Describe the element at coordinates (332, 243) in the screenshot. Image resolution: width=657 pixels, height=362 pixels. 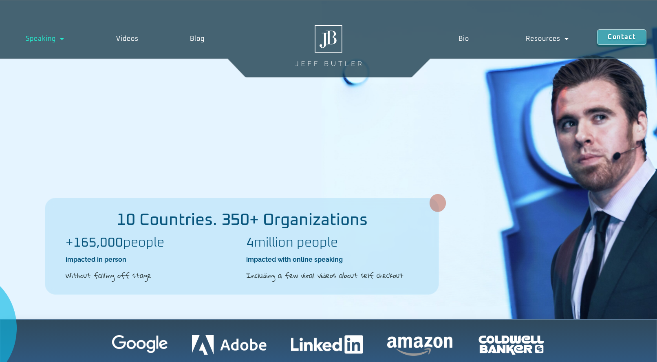
I see `h2: million people` at that location.